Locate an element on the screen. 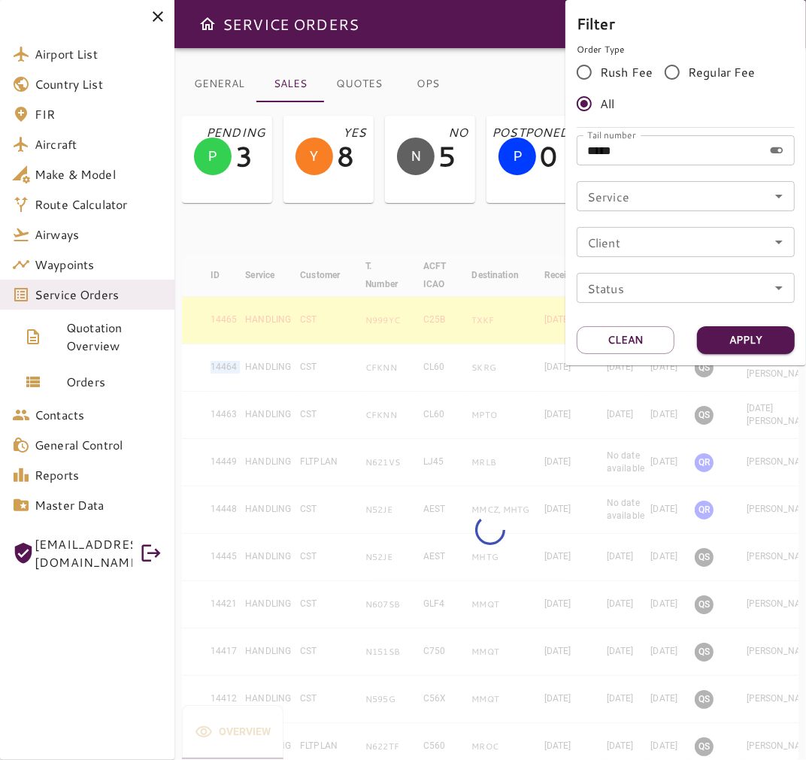 The width and height of the screenshot is (806, 760). h6: Filter is located at coordinates (686, 23).